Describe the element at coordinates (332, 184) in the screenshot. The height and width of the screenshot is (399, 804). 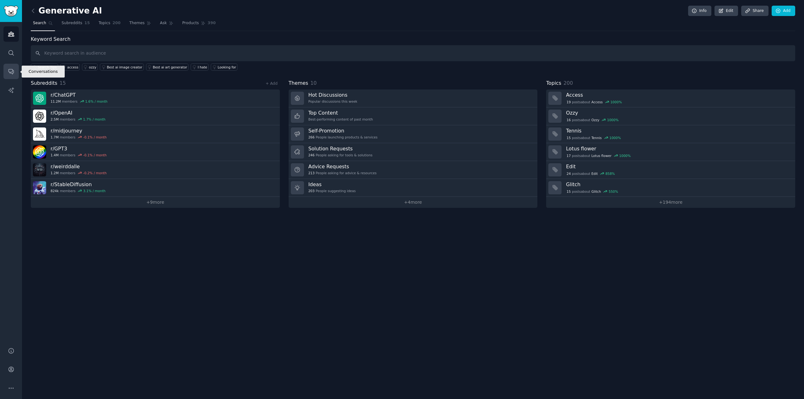
I see `h3: Ideas` at that location.